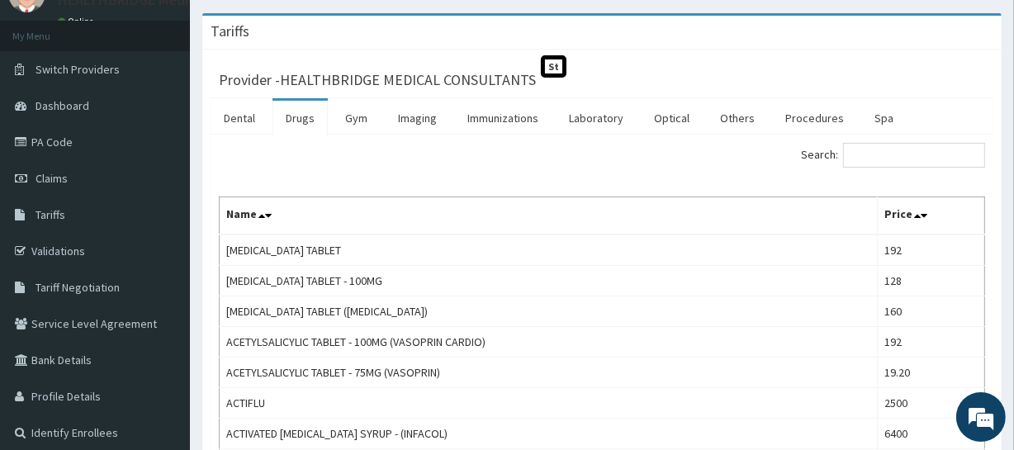  Describe the element at coordinates (931, 311) in the screenshot. I see `td: 160` at that location.